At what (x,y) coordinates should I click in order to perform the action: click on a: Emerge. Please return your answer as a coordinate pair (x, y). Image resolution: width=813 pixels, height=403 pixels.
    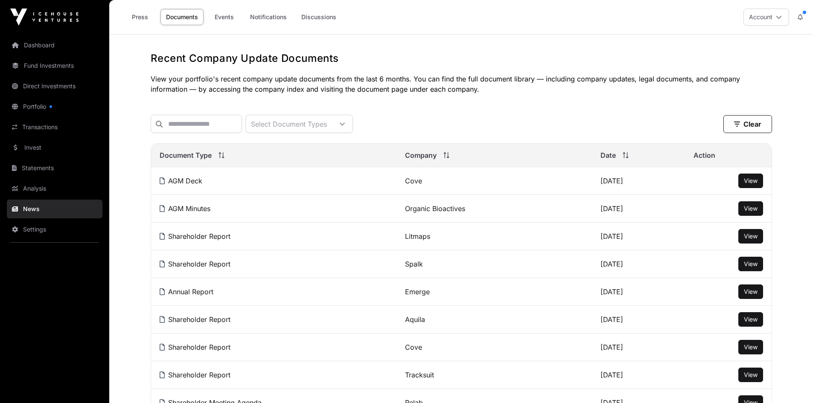
    Looking at the image, I should click on (418, 292).